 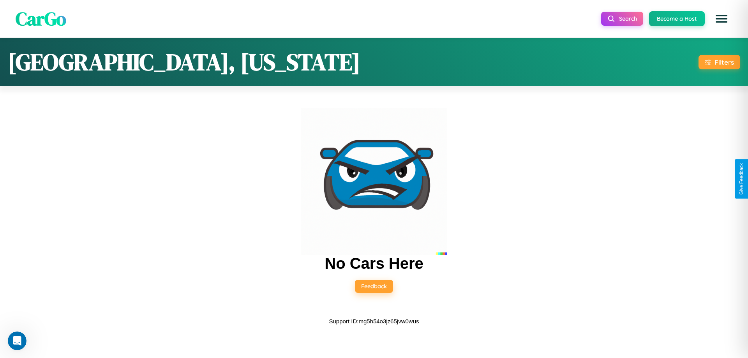 I want to click on h2: No Cars Here, so click(x=374, y=263).